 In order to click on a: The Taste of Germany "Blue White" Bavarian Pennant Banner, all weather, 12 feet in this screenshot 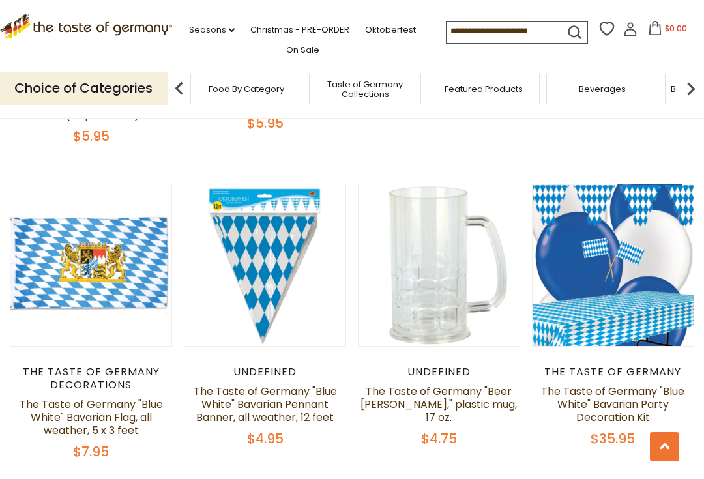, I will do `click(265, 404)`.